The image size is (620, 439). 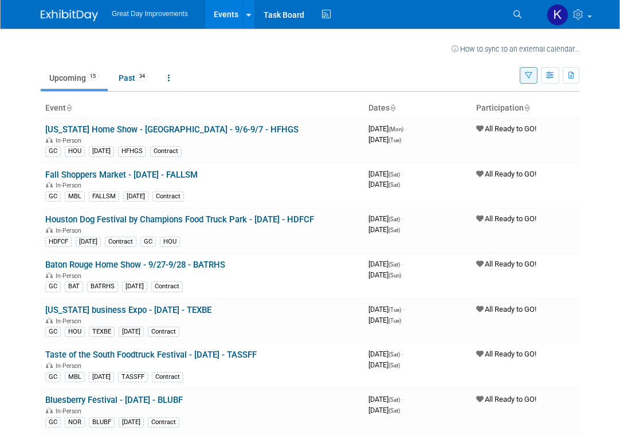 What do you see at coordinates (525, 108) in the screenshot?
I see `th: Participation` at bounding box center [525, 108].